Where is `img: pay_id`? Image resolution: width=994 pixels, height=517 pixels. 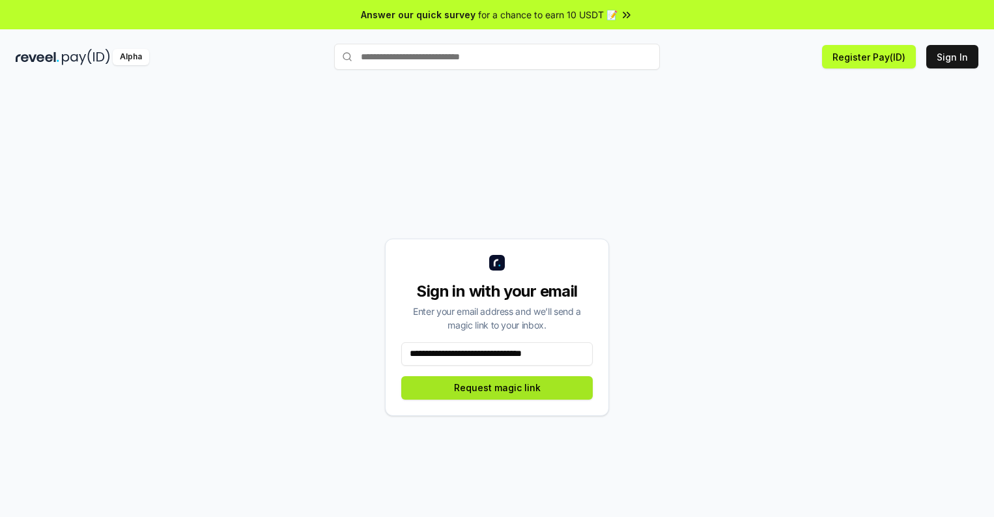 img: pay_id is located at coordinates (86, 57).